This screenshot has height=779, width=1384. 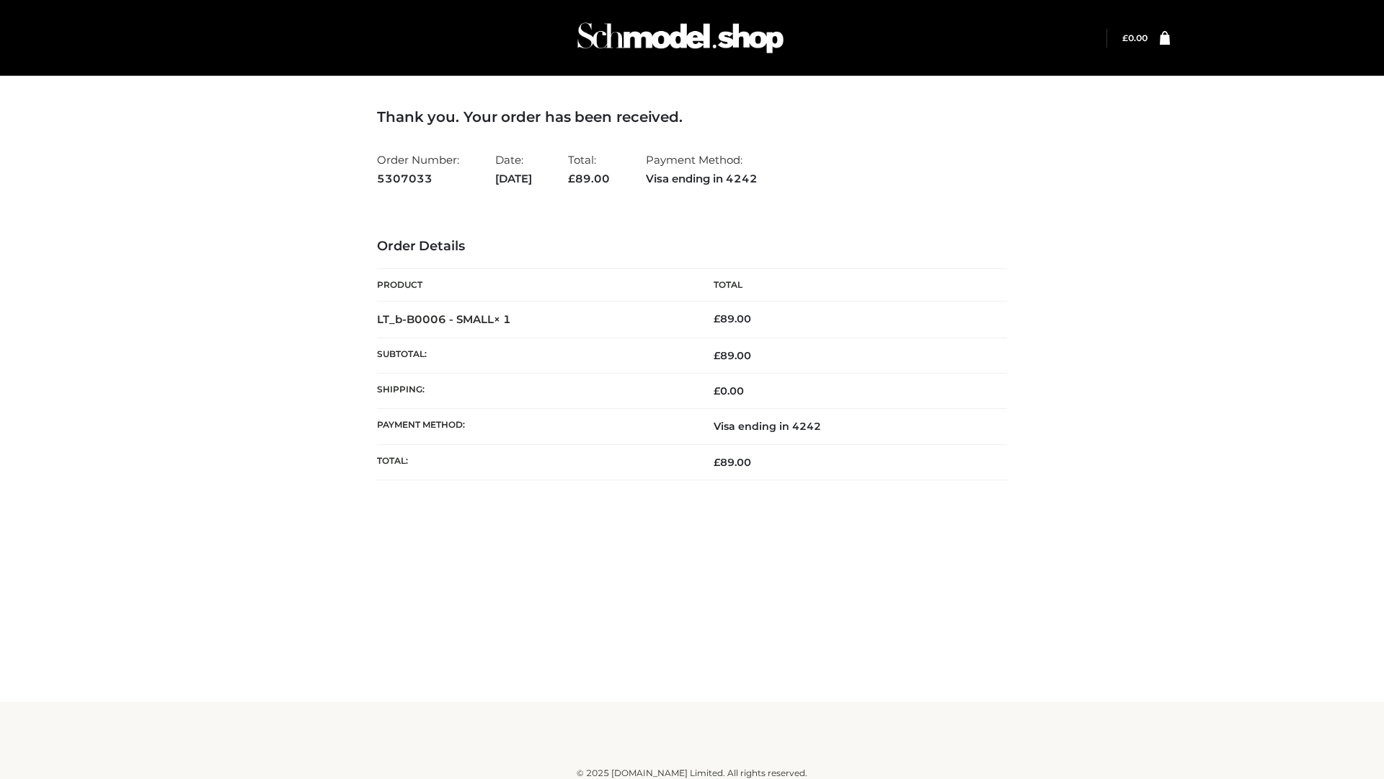 What do you see at coordinates (418, 179) in the screenshot?
I see `strong: 5307033` at bounding box center [418, 179].